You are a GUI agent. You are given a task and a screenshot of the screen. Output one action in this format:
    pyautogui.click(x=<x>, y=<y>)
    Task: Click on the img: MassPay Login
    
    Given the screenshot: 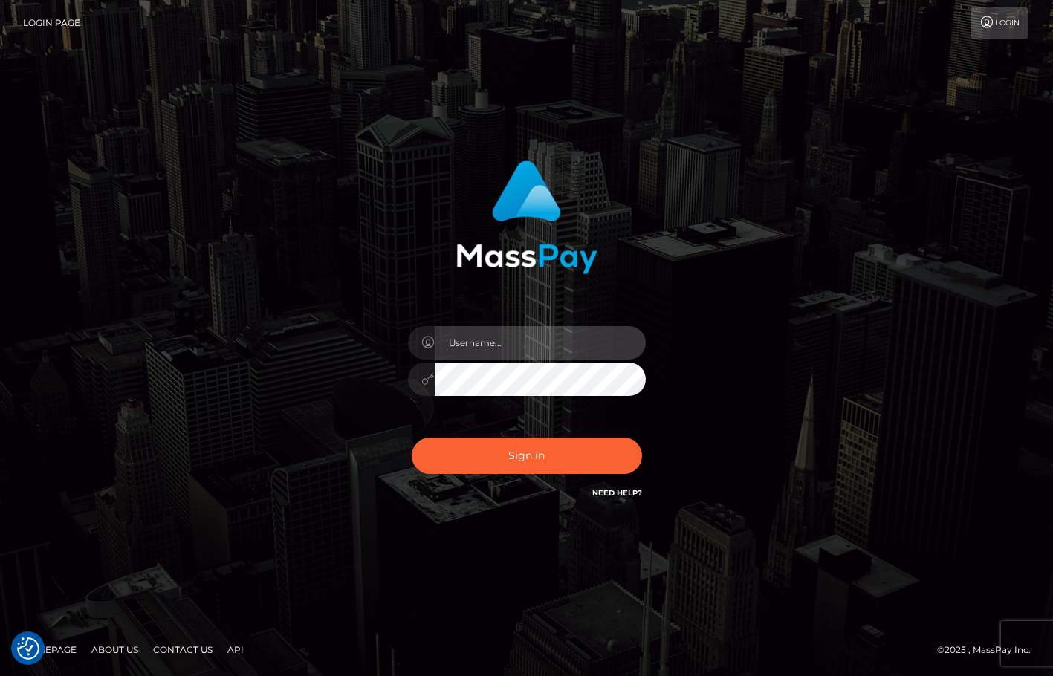 What is the action you would take?
    pyautogui.click(x=527, y=217)
    